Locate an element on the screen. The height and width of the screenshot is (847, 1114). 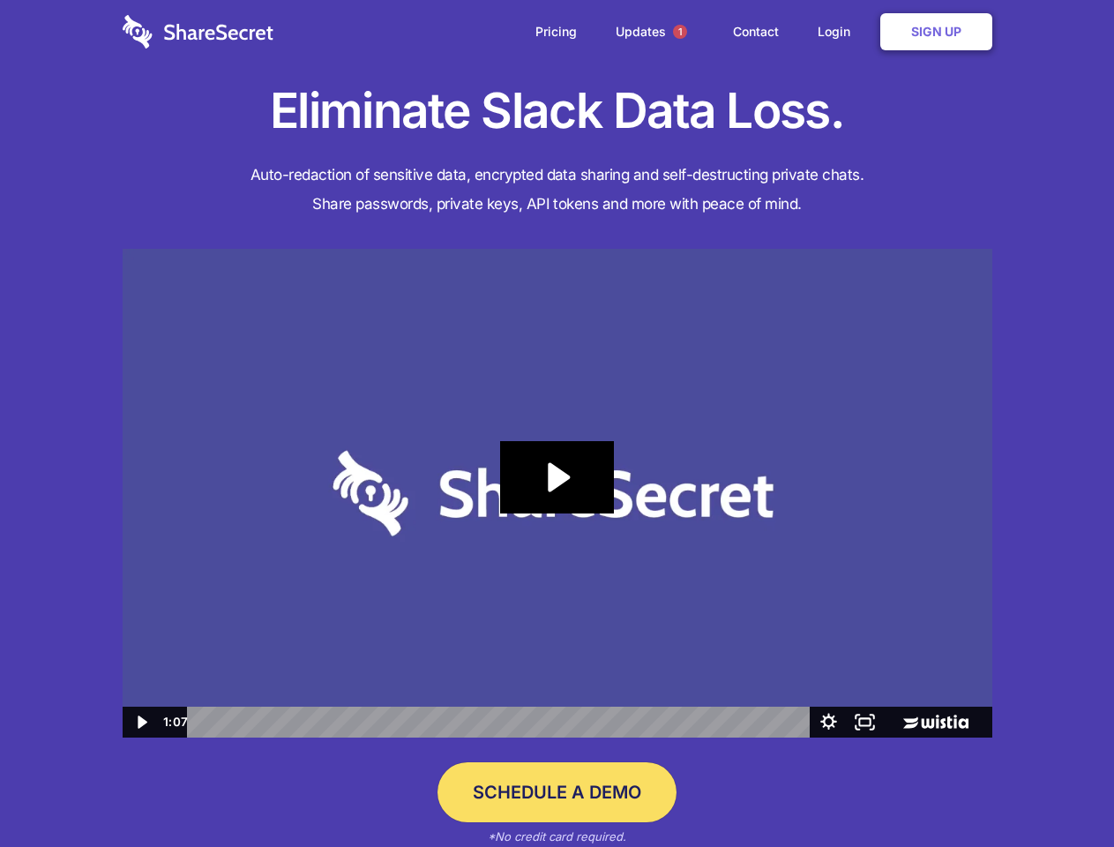
h1: Eliminate Slack Data Loss. is located at coordinates (558, 111).